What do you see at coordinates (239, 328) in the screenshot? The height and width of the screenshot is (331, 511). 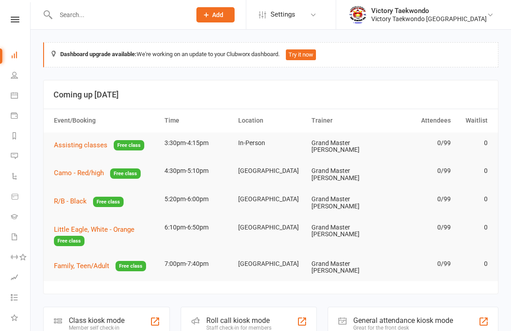 I see `div: Staff check-in for members` at bounding box center [239, 328].